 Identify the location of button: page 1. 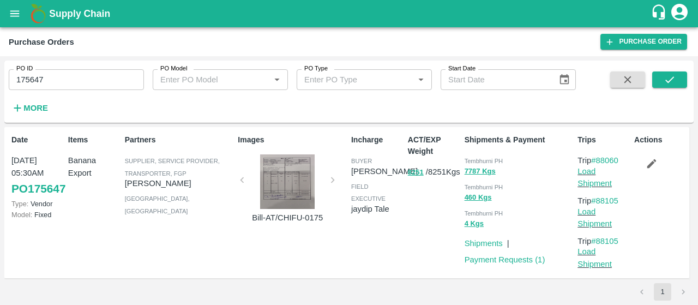
(663, 292).